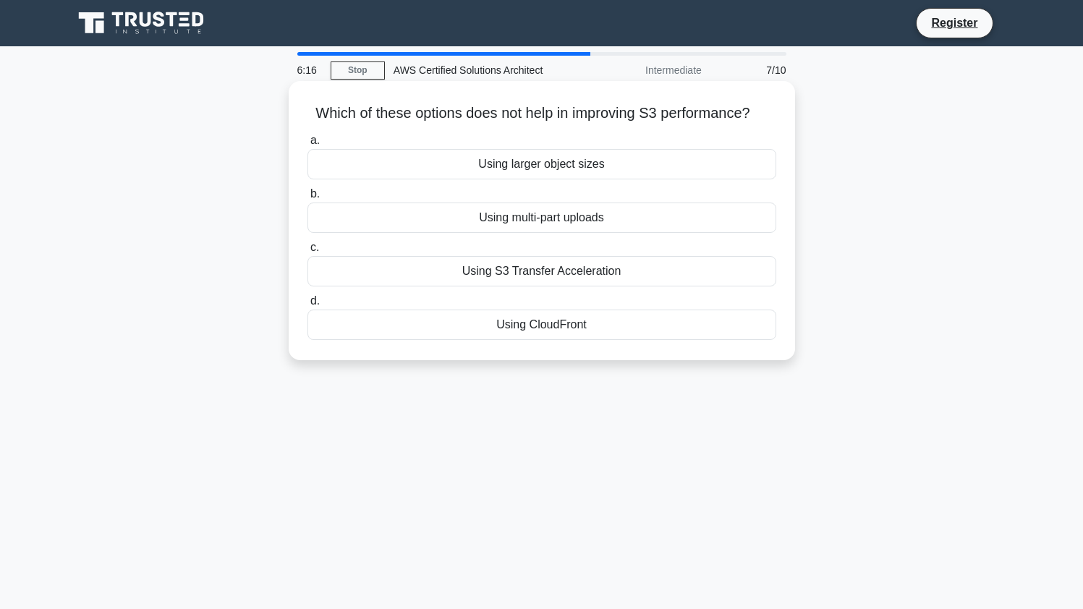 The height and width of the screenshot is (609, 1083). Describe the element at coordinates (484, 70) in the screenshot. I see `div: AWS Certified Solutions Architect` at that location.